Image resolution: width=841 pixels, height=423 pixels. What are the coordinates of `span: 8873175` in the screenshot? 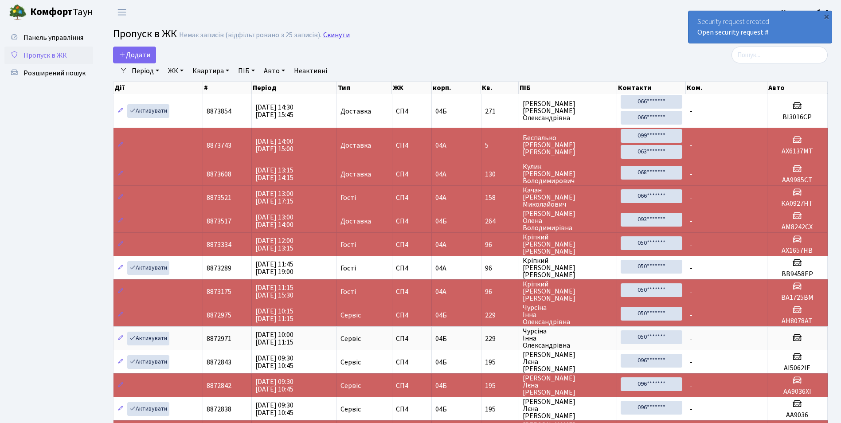 It's located at (219, 292).